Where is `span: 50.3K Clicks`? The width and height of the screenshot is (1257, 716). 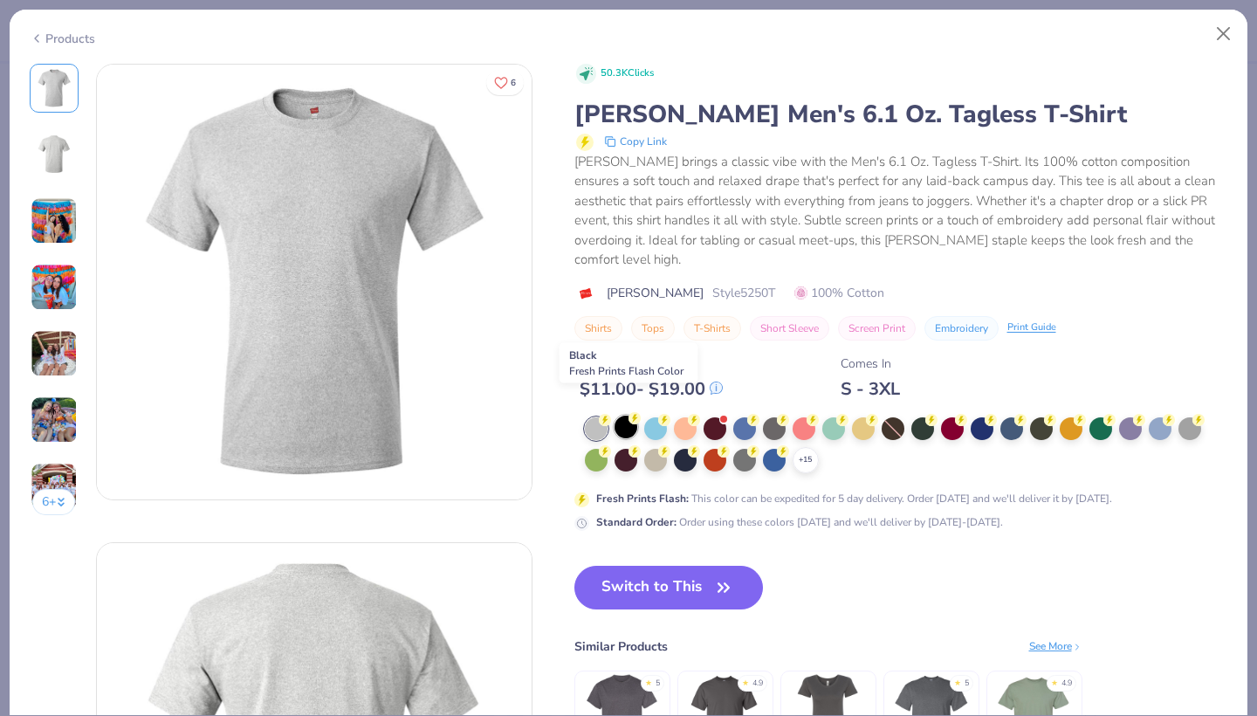
span: 50.3K Clicks is located at coordinates (627, 73).